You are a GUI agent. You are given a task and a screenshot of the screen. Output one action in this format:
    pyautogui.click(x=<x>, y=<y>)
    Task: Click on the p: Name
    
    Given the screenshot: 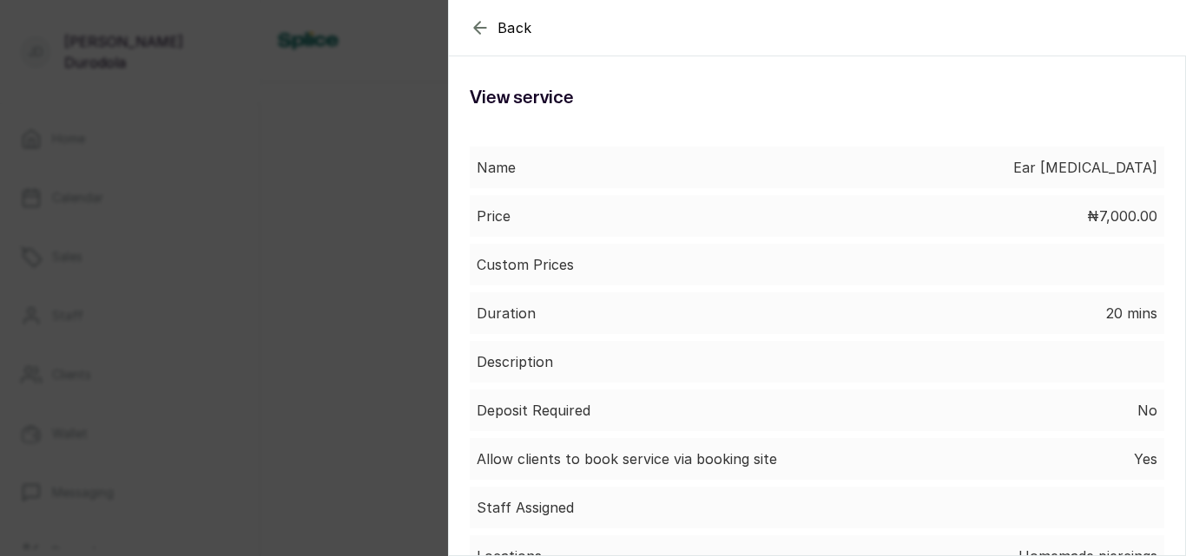 What is the action you would take?
    pyautogui.click(x=496, y=168)
    